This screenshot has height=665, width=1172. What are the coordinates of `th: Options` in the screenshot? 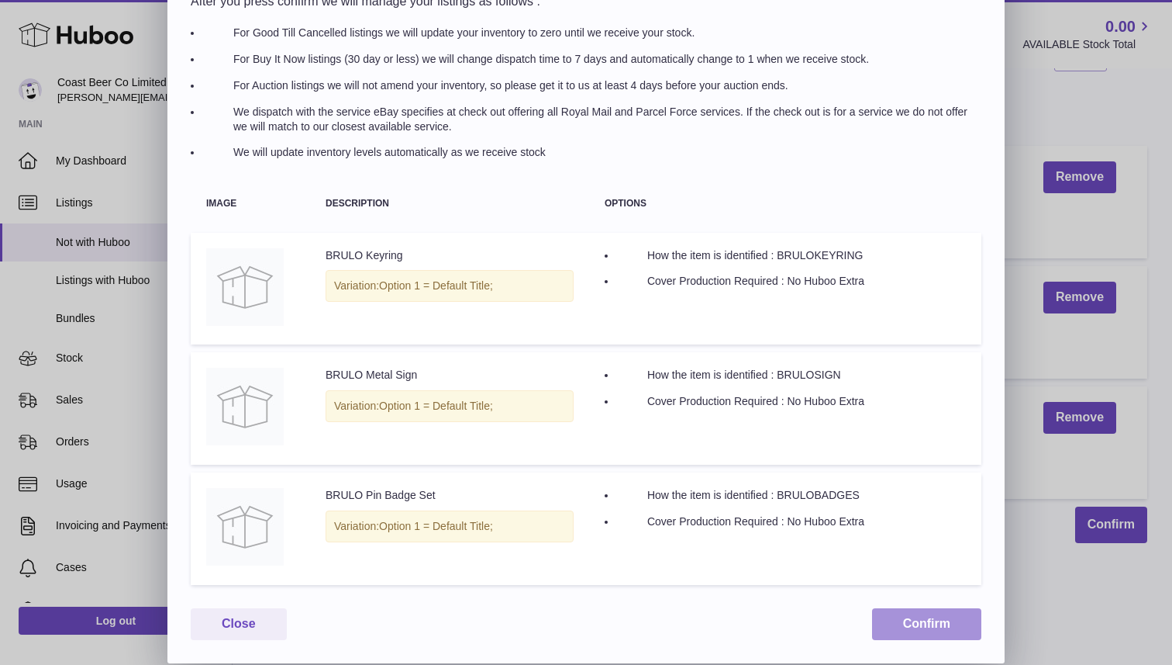 It's located at (785, 203).